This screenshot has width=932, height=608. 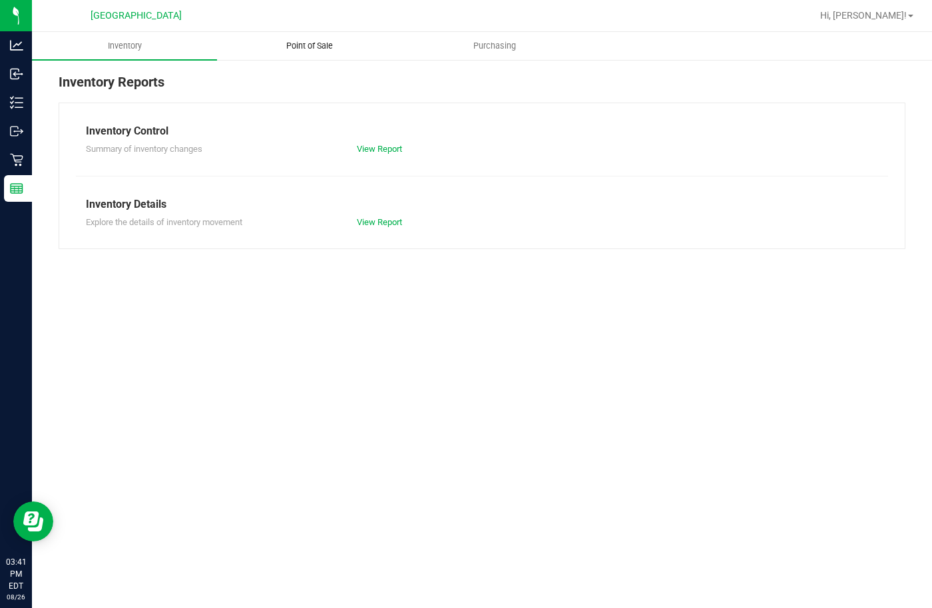 What do you see at coordinates (17, 160) in the screenshot?
I see `inline-svg: Retail` at bounding box center [17, 160].